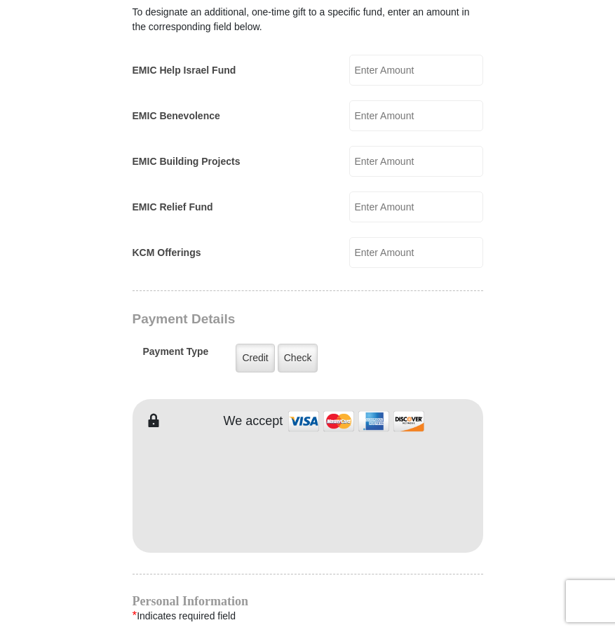 This screenshot has width=615, height=632. Describe the element at coordinates (255, 358) in the screenshot. I see `label: Credit` at that location.